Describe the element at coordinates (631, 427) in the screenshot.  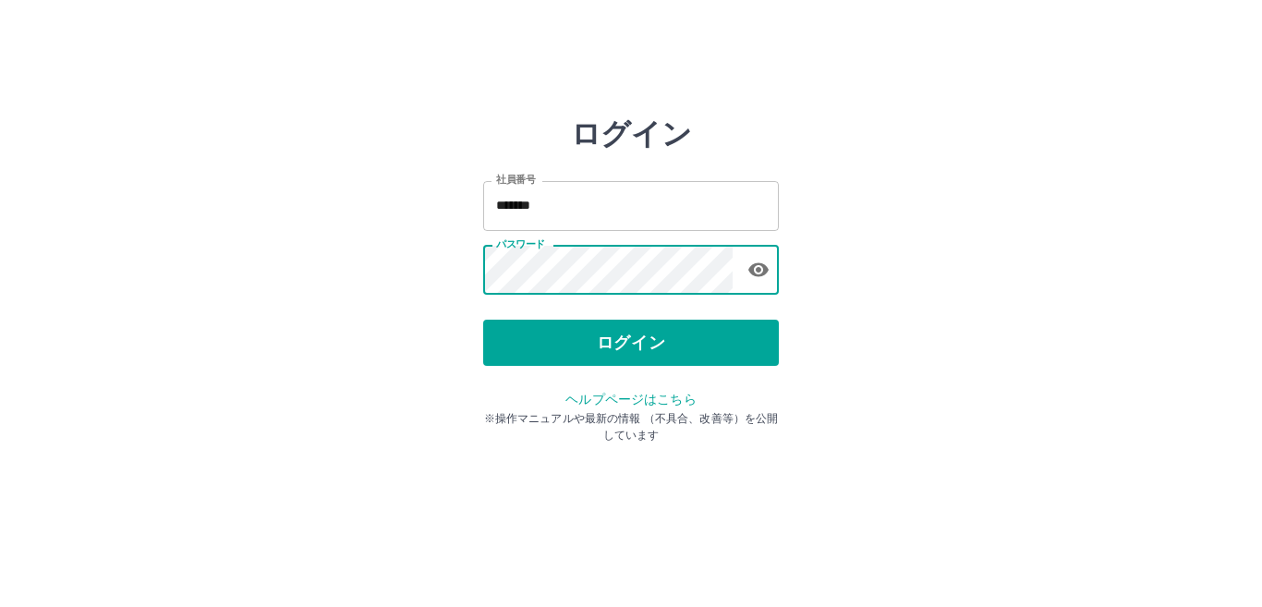
I see `p: ※操作マニュアルや最新の情報 （不具合、改善等）を公開しています` at that location.